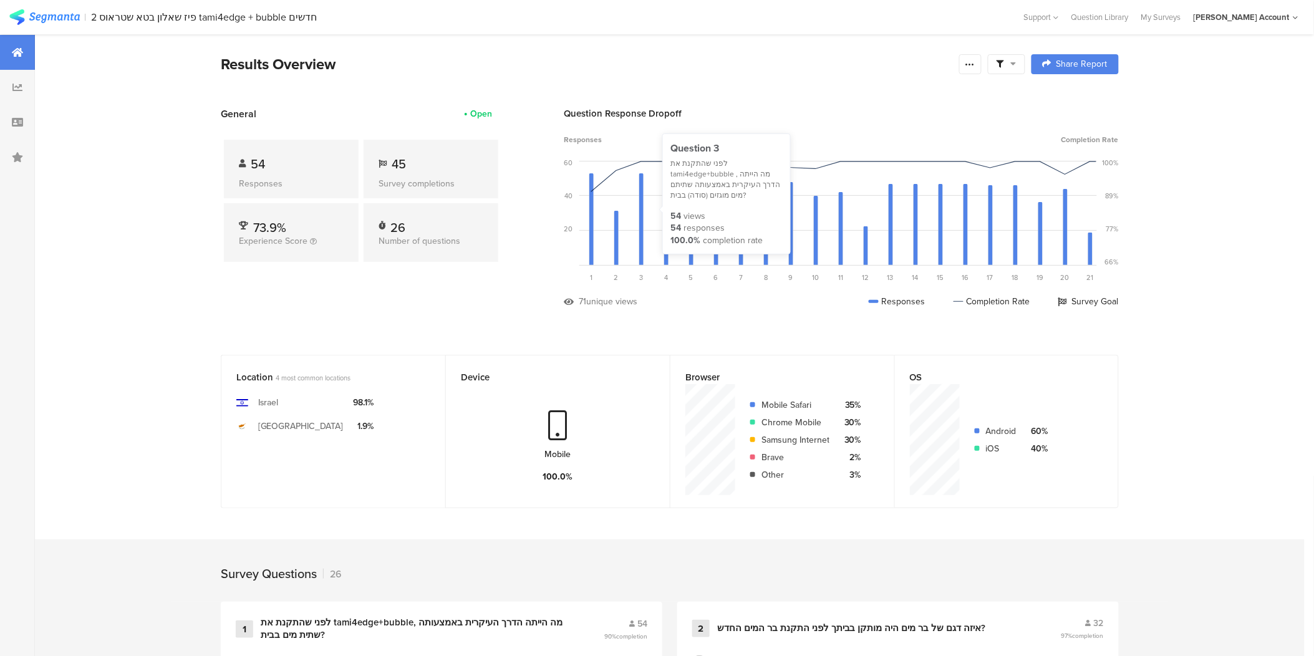 The height and width of the screenshot is (656, 1314). Describe the element at coordinates (841, 278) in the screenshot. I see `span: 11` at that location.